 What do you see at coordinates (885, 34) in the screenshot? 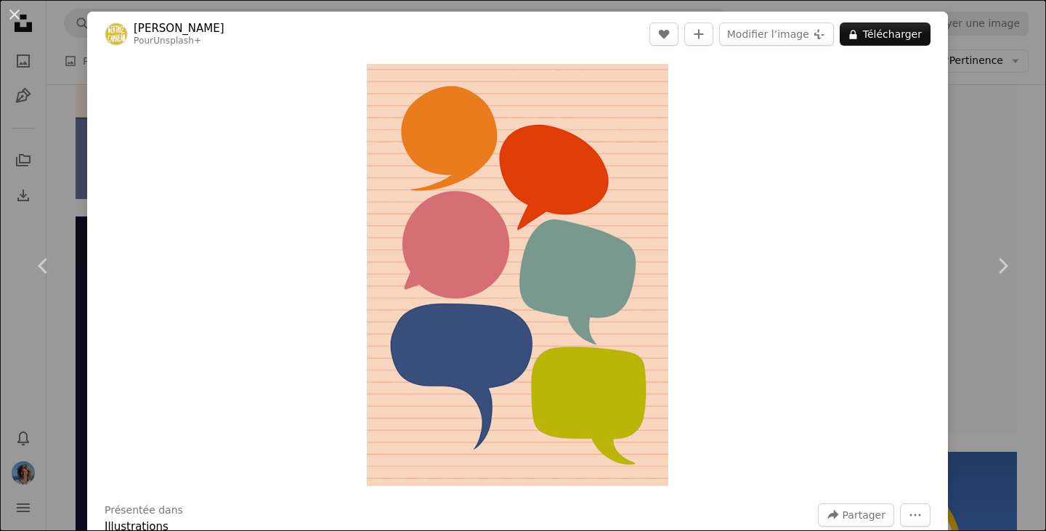
I see `button: Télécharger` at bounding box center [885, 34].